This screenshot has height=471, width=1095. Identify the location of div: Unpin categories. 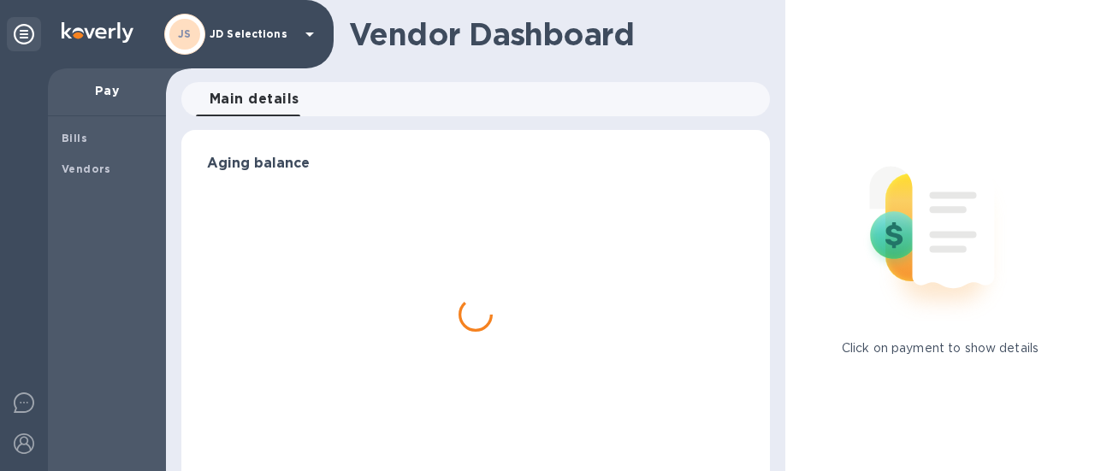
(24, 34).